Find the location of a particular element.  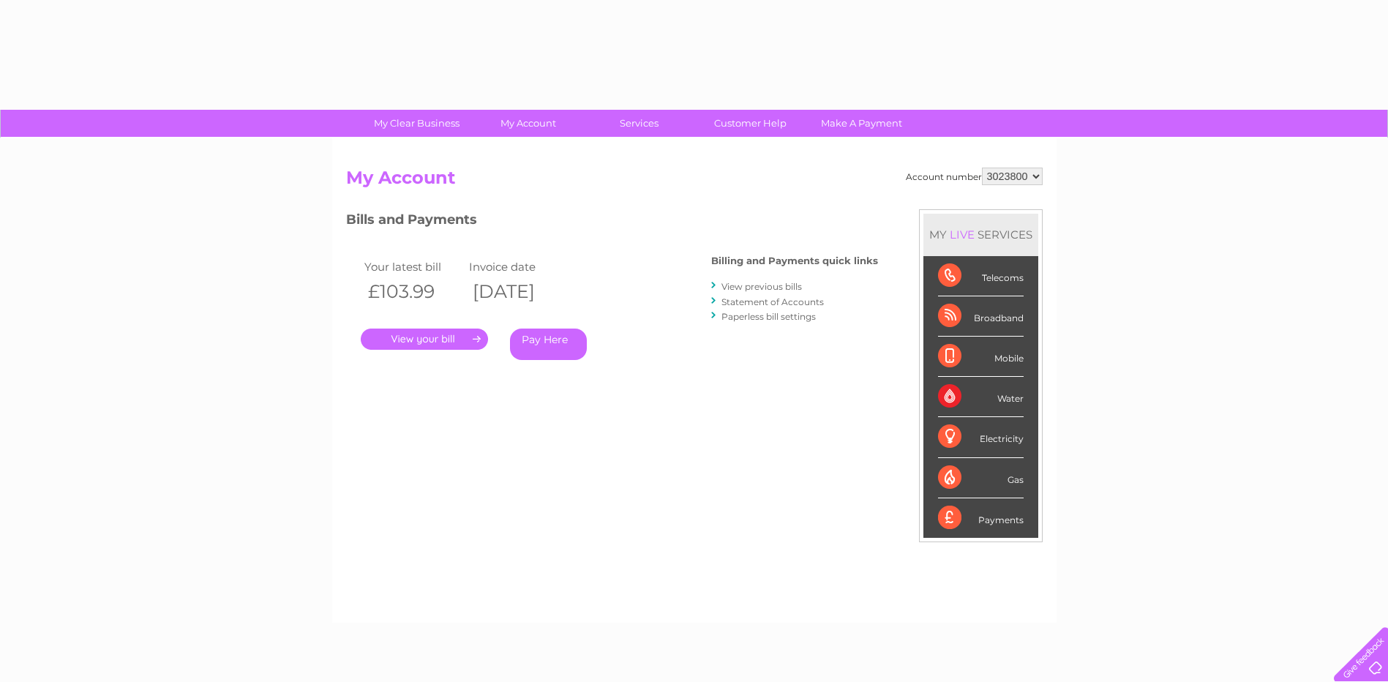

div: Gas is located at coordinates (981, 478).